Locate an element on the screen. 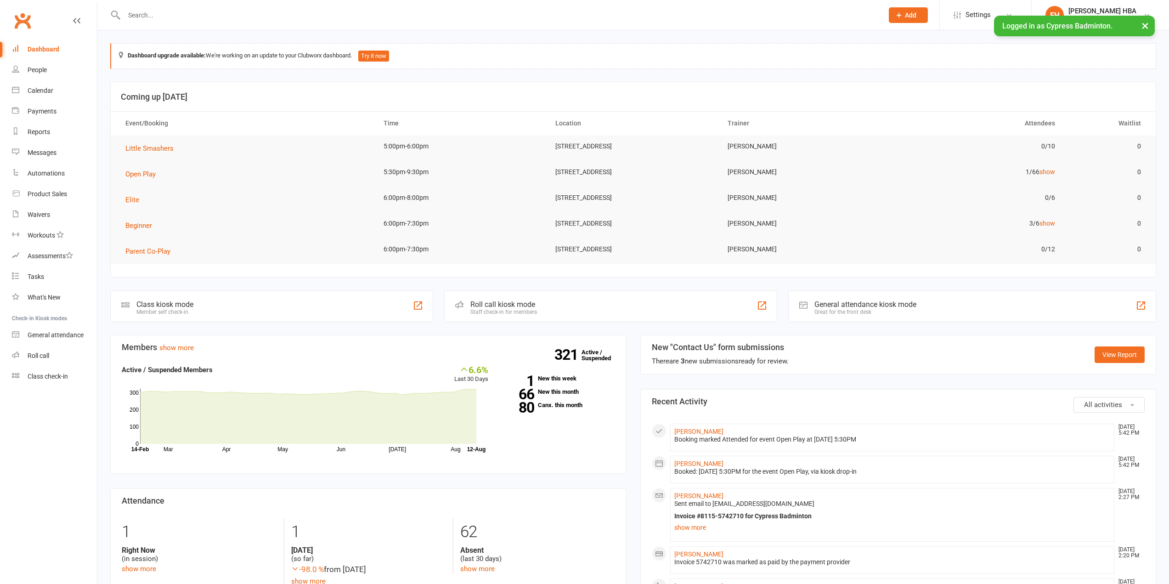  button: Add is located at coordinates (908, 15).